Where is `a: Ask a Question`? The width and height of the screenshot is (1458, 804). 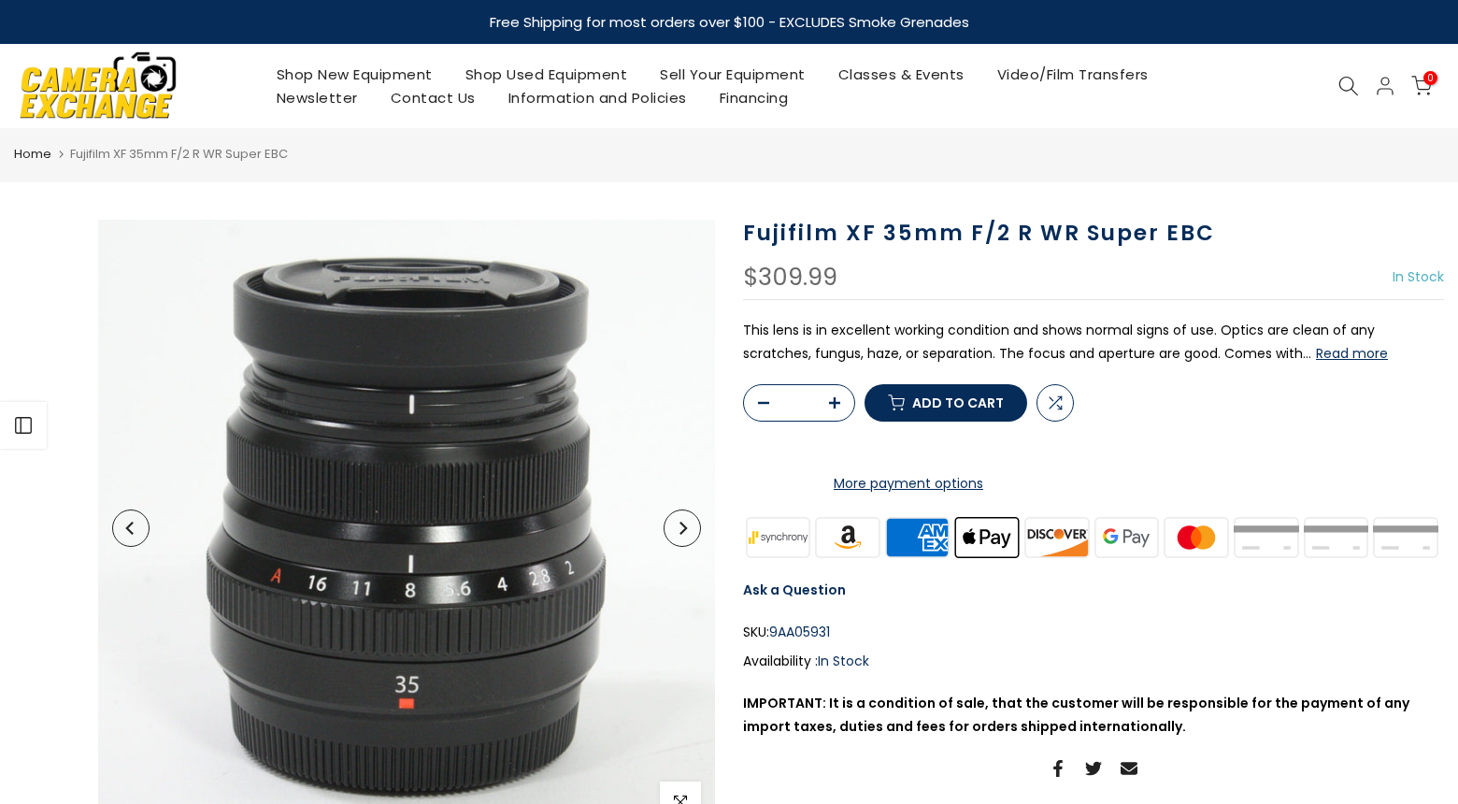
a: Ask a Question is located at coordinates (795, 590).